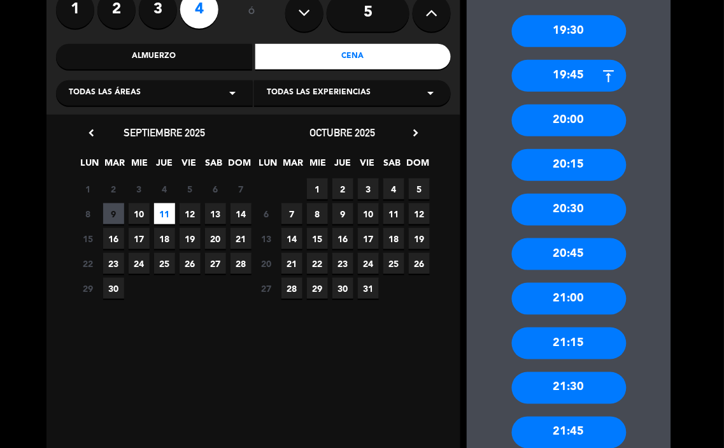 This screenshot has width=724, height=448. What do you see at coordinates (368, 288) in the screenshot?
I see `span: 31` at bounding box center [368, 288].